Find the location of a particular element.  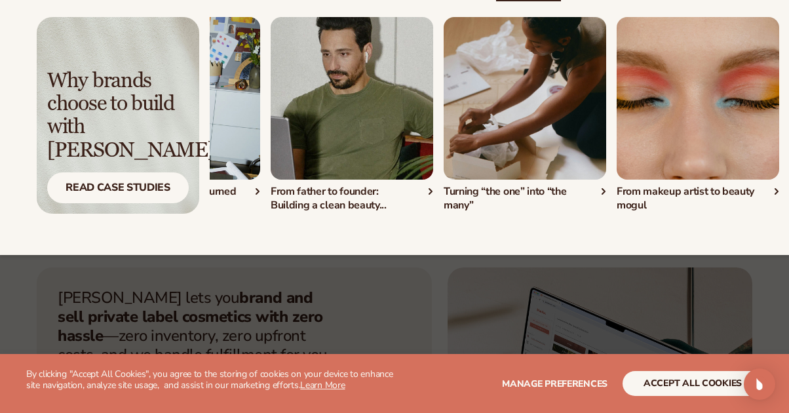

img: Light background with shadow. is located at coordinates (118, 115).